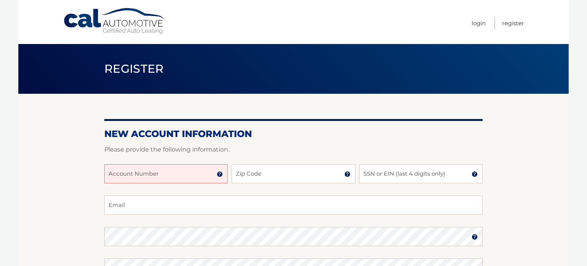  What do you see at coordinates (166, 174) in the screenshot?
I see `input: Account Number` at bounding box center [166, 174].